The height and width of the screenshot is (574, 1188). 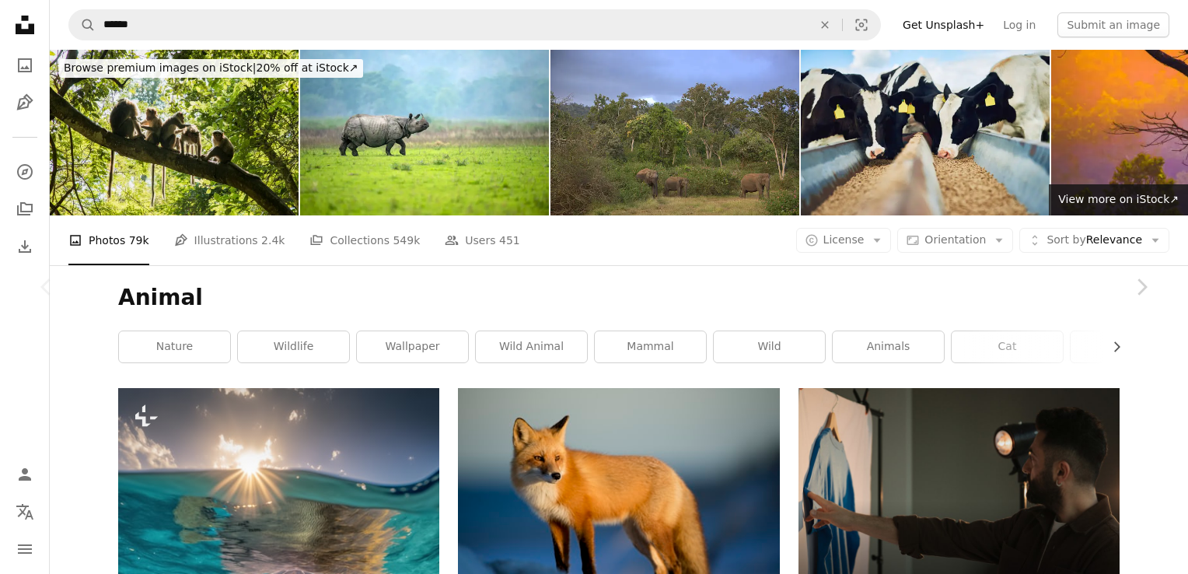 What do you see at coordinates (954, 239) in the screenshot?
I see `span: Orientation` at bounding box center [954, 239].